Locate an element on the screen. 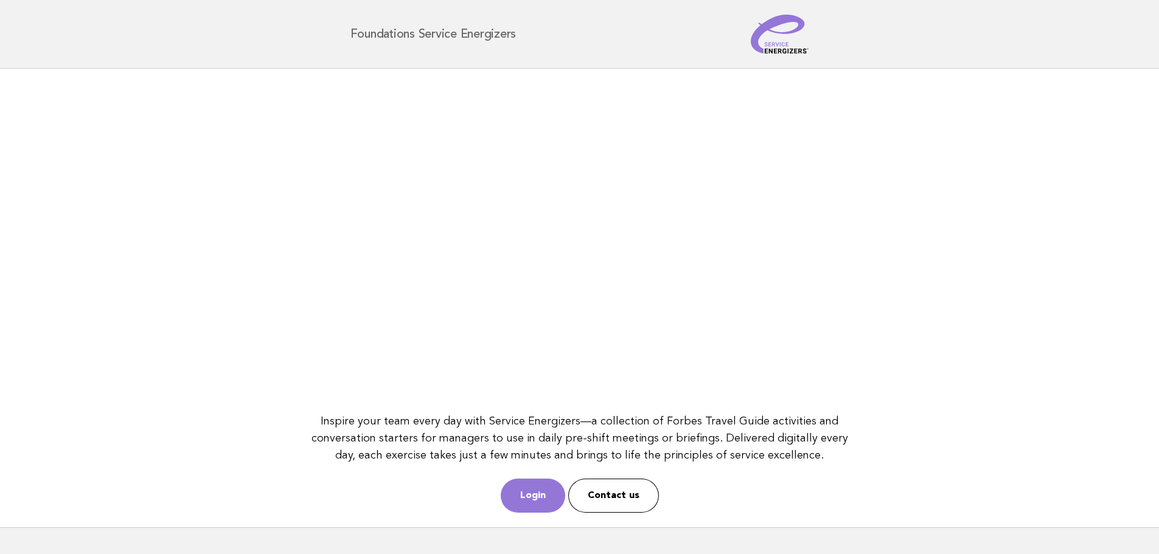 Image resolution: width=1159 pixels, height=554 pixels. a: Login is located at coordinates (533, 496).